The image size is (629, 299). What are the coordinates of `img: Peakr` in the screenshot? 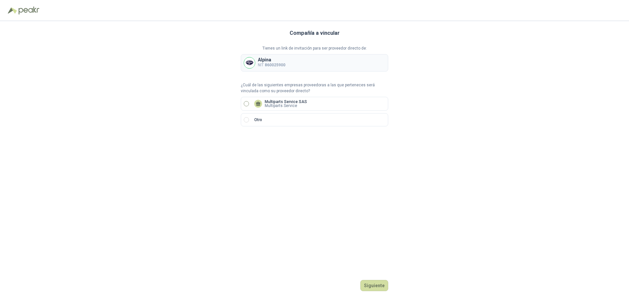 It's located at (29, 10).